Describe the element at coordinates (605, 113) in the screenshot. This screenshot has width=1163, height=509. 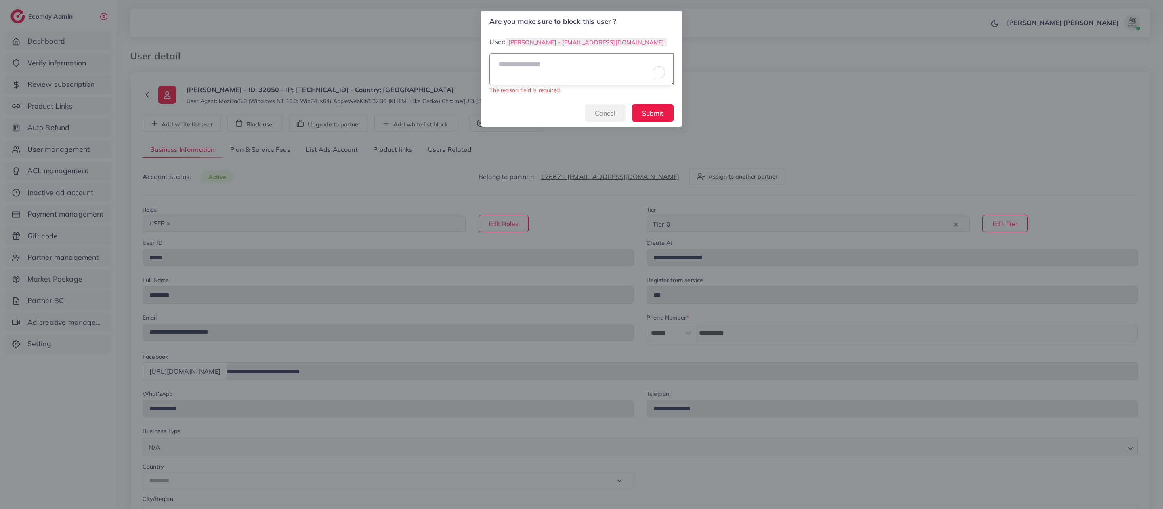
I see `button: Cancel` at that location.